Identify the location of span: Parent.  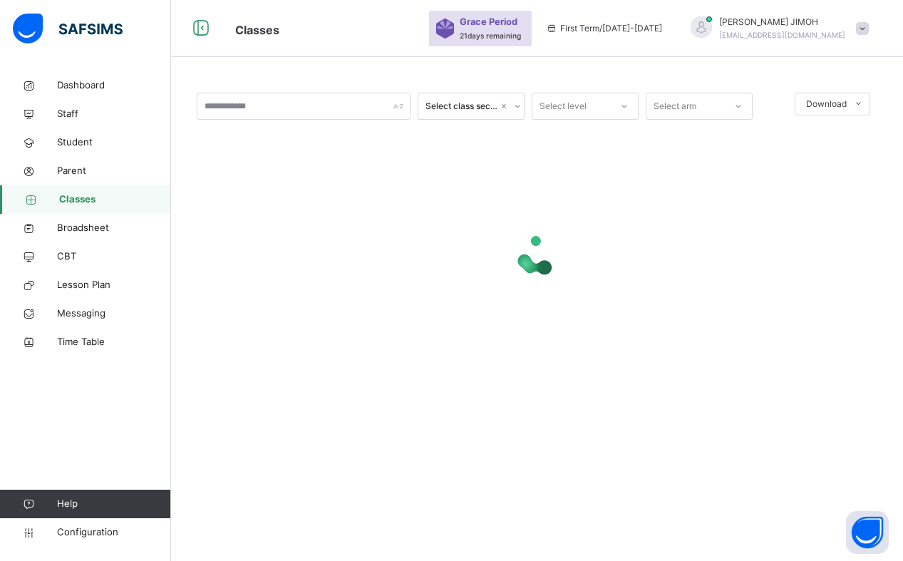
(114, 171).